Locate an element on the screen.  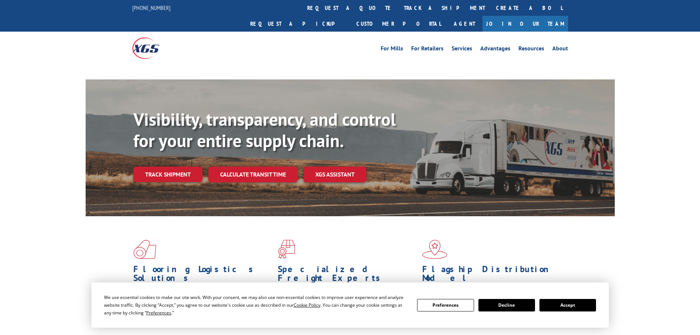
h1: Flooring Logistics Solutions is located at coordinates (203, 275).